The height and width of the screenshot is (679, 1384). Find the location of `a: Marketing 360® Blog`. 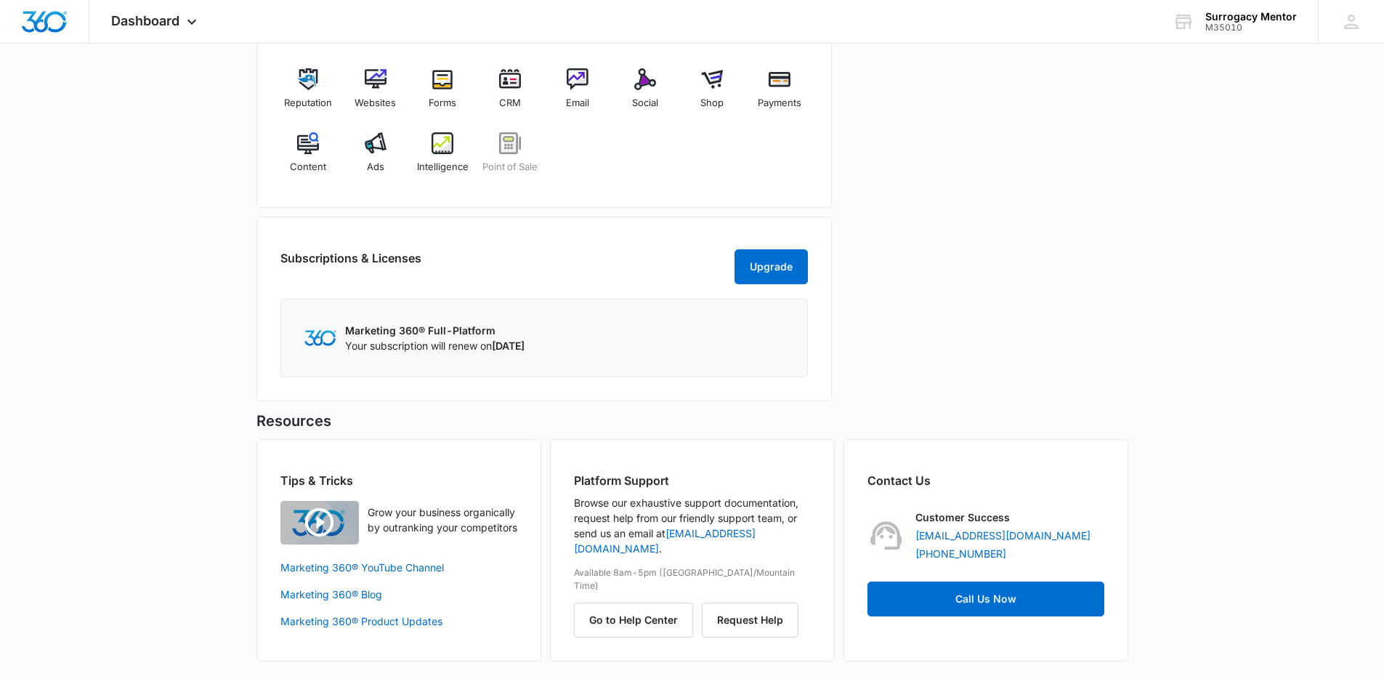

a: Marketing 360® Blog is located at coordinates (399, 594).